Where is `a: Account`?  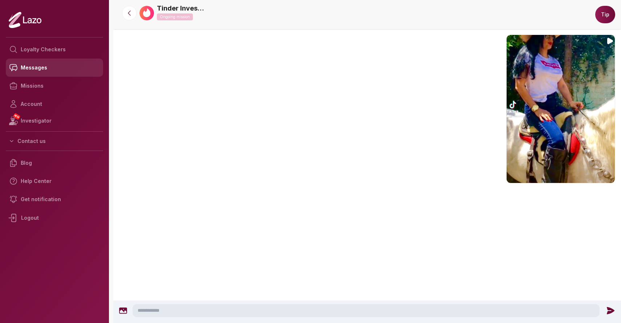 a: Account is located at coordinates (54, 104).